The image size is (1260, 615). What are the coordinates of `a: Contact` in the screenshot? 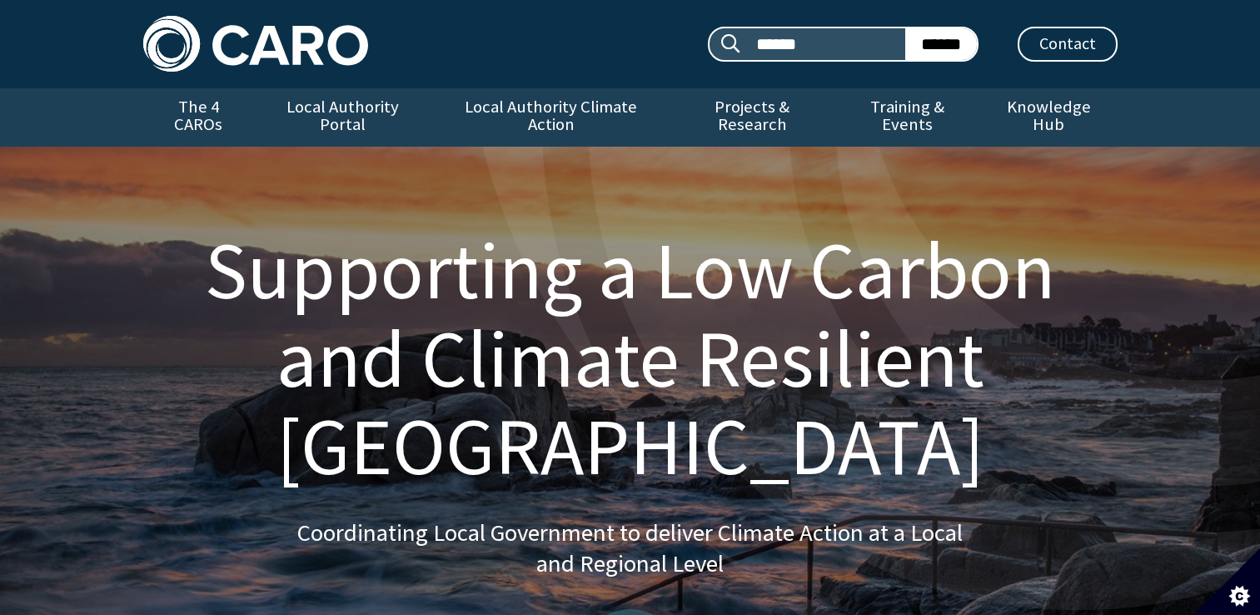 It's located at (1068, 44).